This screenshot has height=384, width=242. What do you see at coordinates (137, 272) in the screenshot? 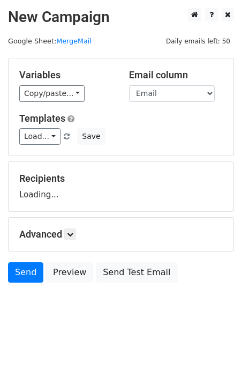
I see `a: Send Test Email` at bounding box center [137, 272].